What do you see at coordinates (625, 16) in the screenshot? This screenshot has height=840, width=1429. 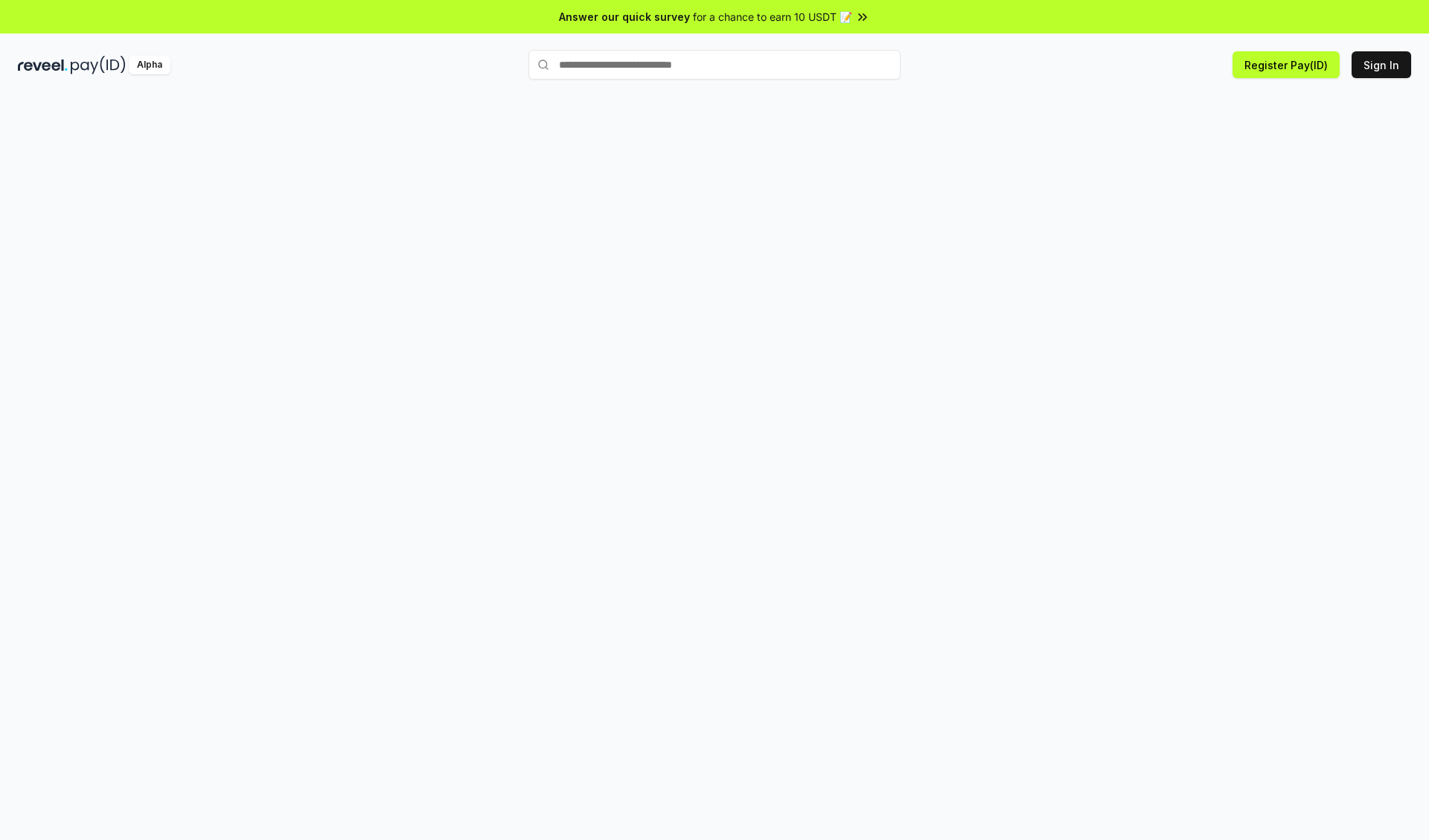 I see `span: Answer our quick survey` at bounding box center [625, 16].